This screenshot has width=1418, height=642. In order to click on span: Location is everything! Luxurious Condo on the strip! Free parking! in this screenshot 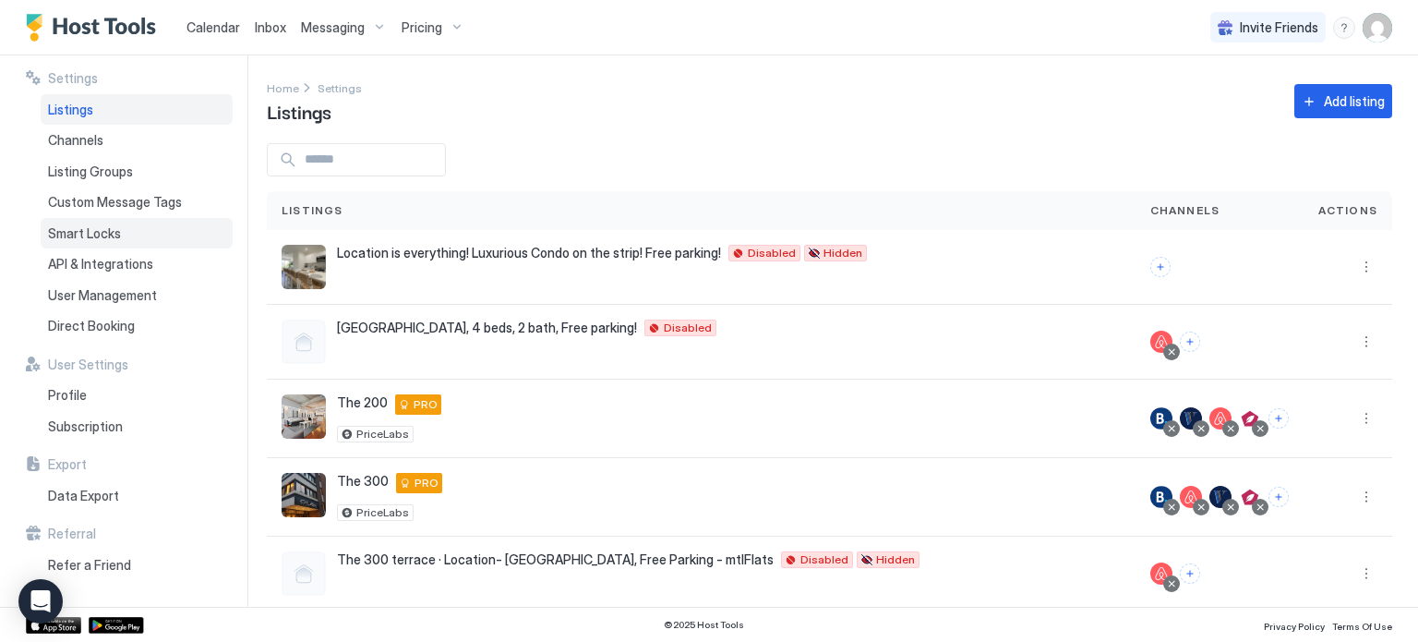, I will do `click(529, 253)`.